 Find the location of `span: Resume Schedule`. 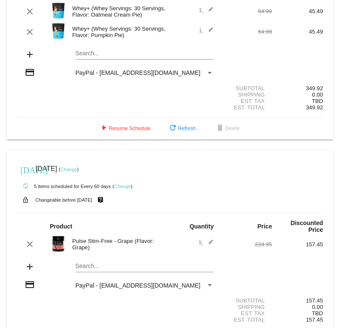

span: Resume Schedule is located at coordinates (125, 129).